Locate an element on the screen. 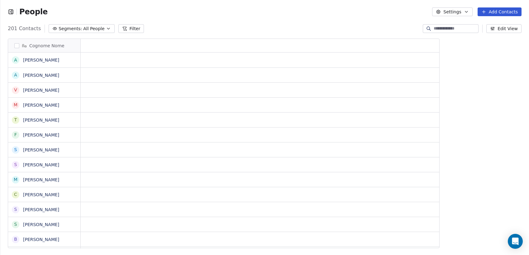 The image size is (529, 255). button: Settings is located at coordinates (452, 12).